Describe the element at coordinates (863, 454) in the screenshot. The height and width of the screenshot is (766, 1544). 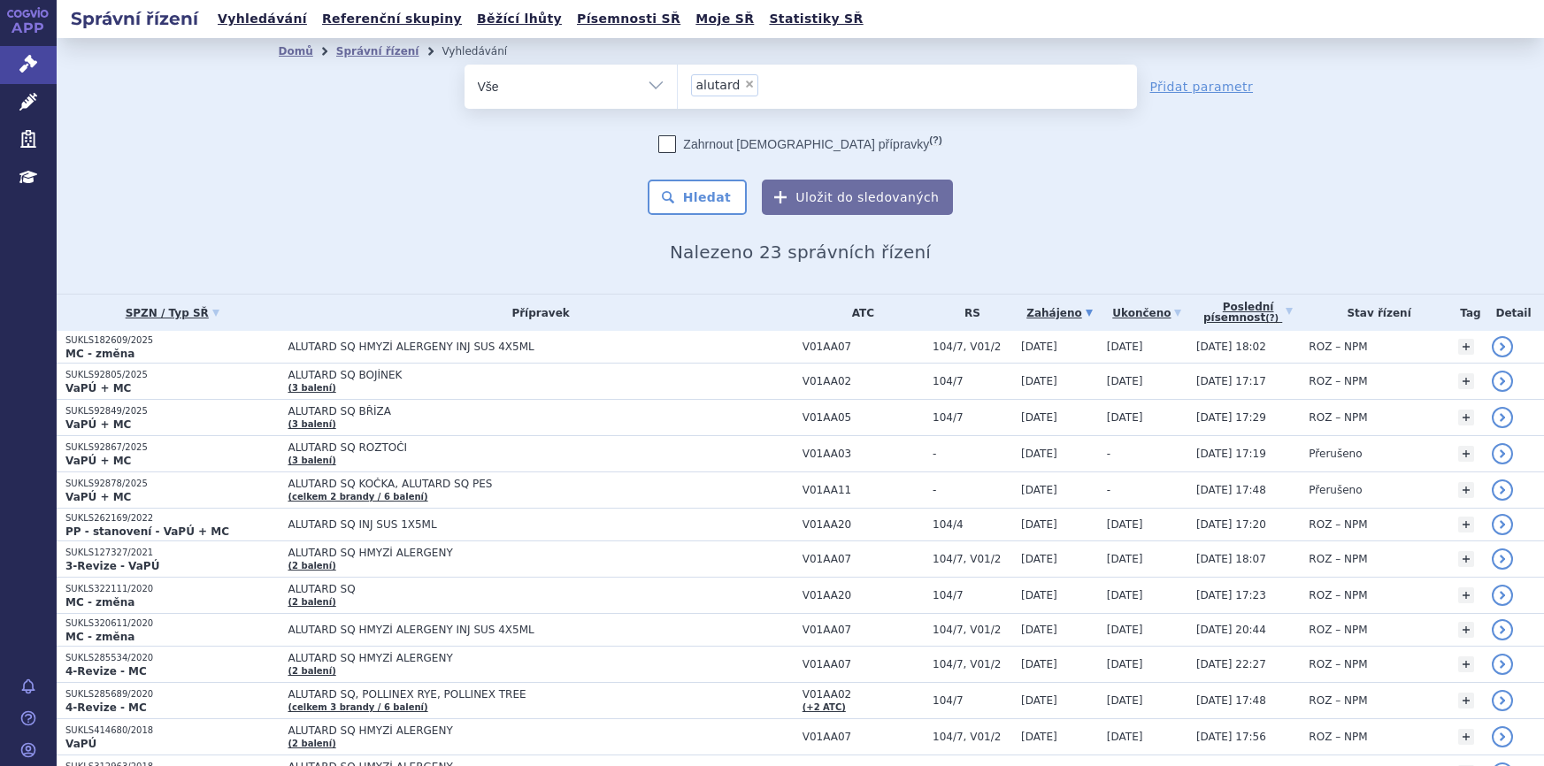
I see `span: V01AA03` at that location.